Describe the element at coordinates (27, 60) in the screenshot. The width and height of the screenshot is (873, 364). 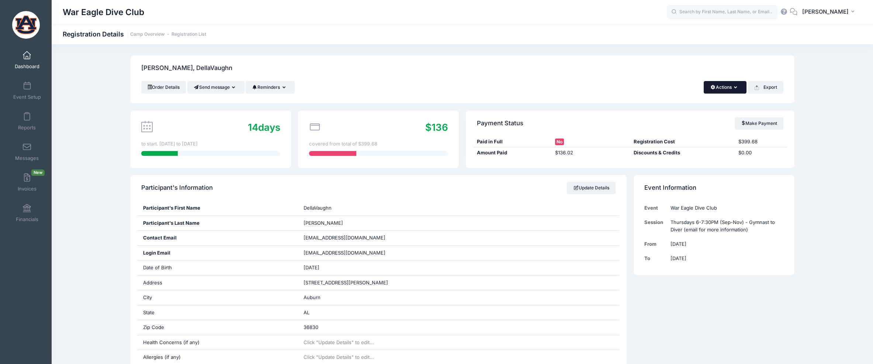
I see `a: Dashboard` at that location.